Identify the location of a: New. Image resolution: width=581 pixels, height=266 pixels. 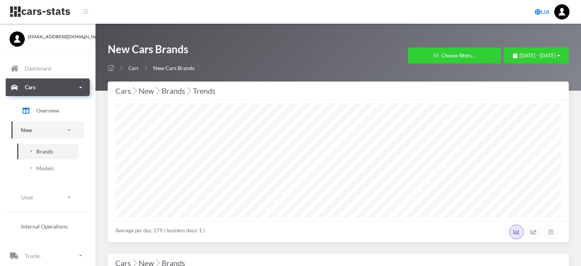
(48, 130).